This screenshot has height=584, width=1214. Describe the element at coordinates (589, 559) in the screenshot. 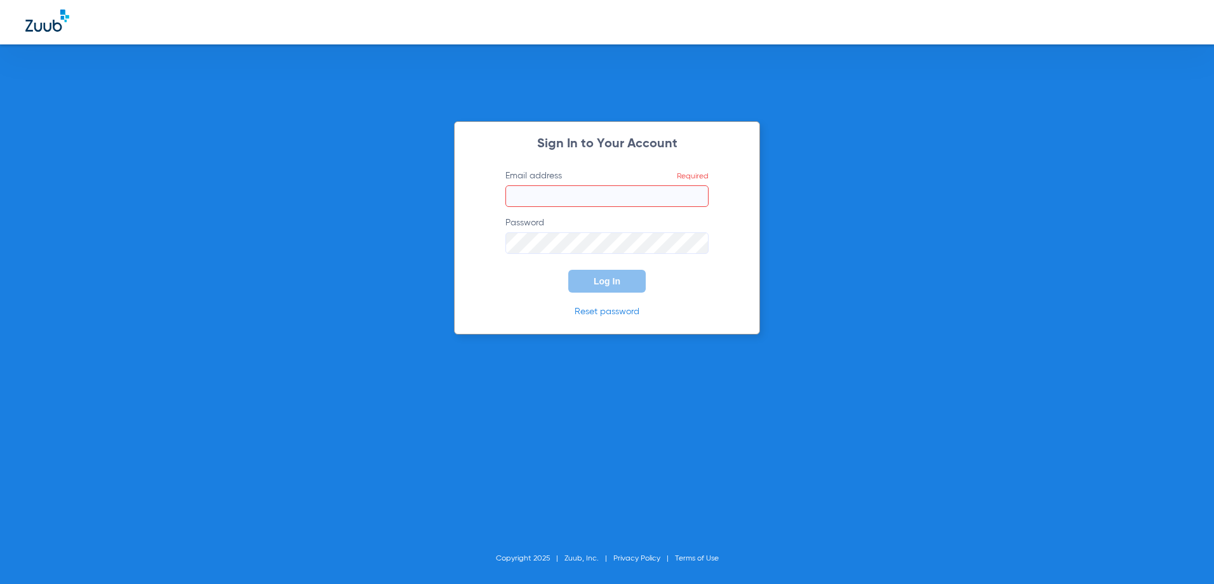

I see `li: Zuub, Inc.` at that location.